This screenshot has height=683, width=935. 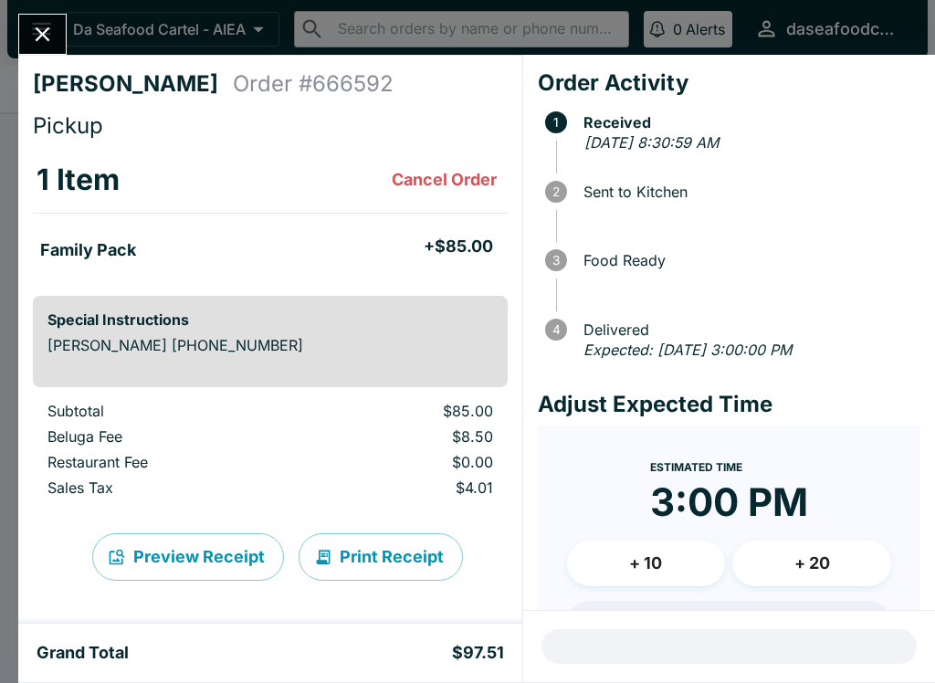 What do you see at coordinates (165, 411) in the screenshot?
I see `p: Subtotal` at bounding box center [165, 411].